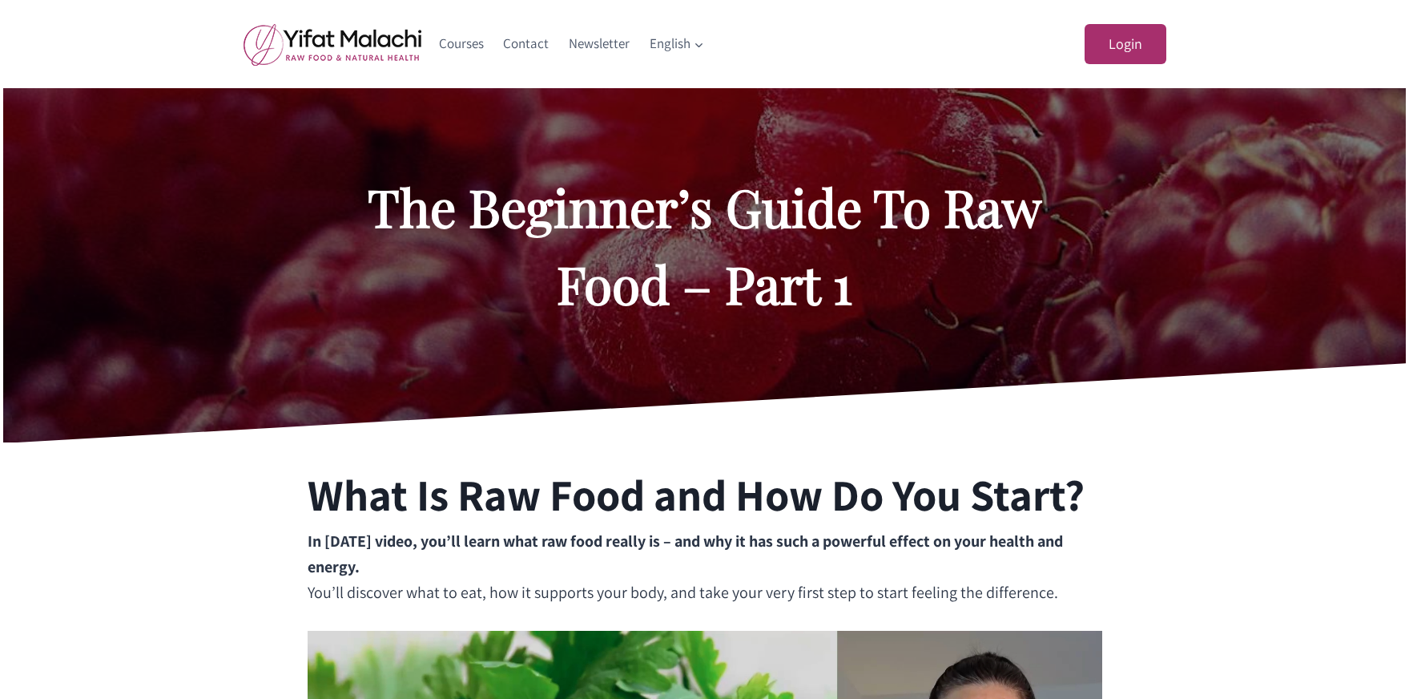  What do you see at coordinates (705, 245) in the screenshot?
I see `h2: The Beginner’s Guide To Raw Food – Part 1` at bounding box center [705, 245].